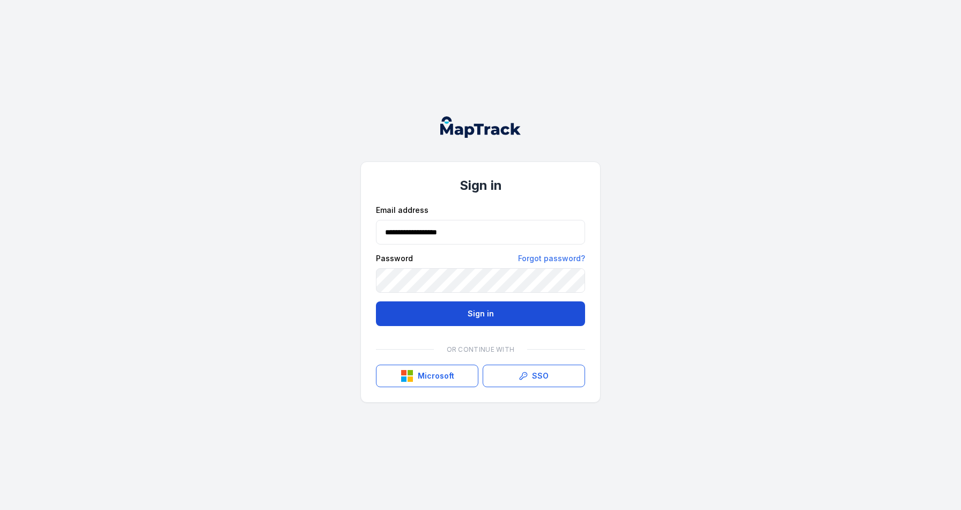  What do you see at coordinates (534, 376) in the screenshot?
I see `a: SSO` at bounding box center [534, 376].